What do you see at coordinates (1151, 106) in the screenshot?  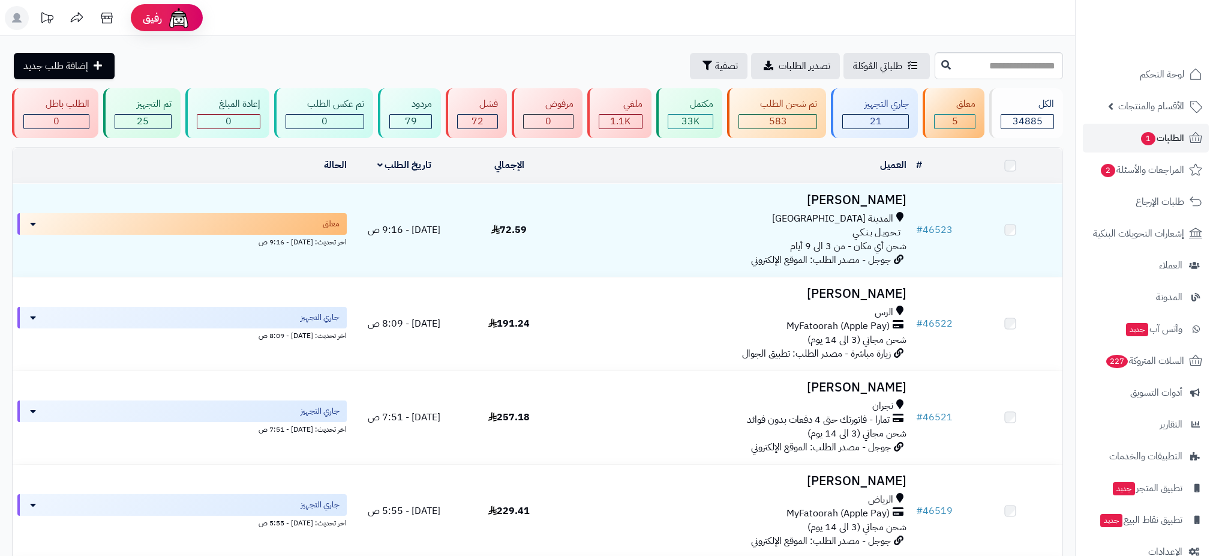 I see `span: الأقسام والمنتجات` at bounding box center [1151, 106].